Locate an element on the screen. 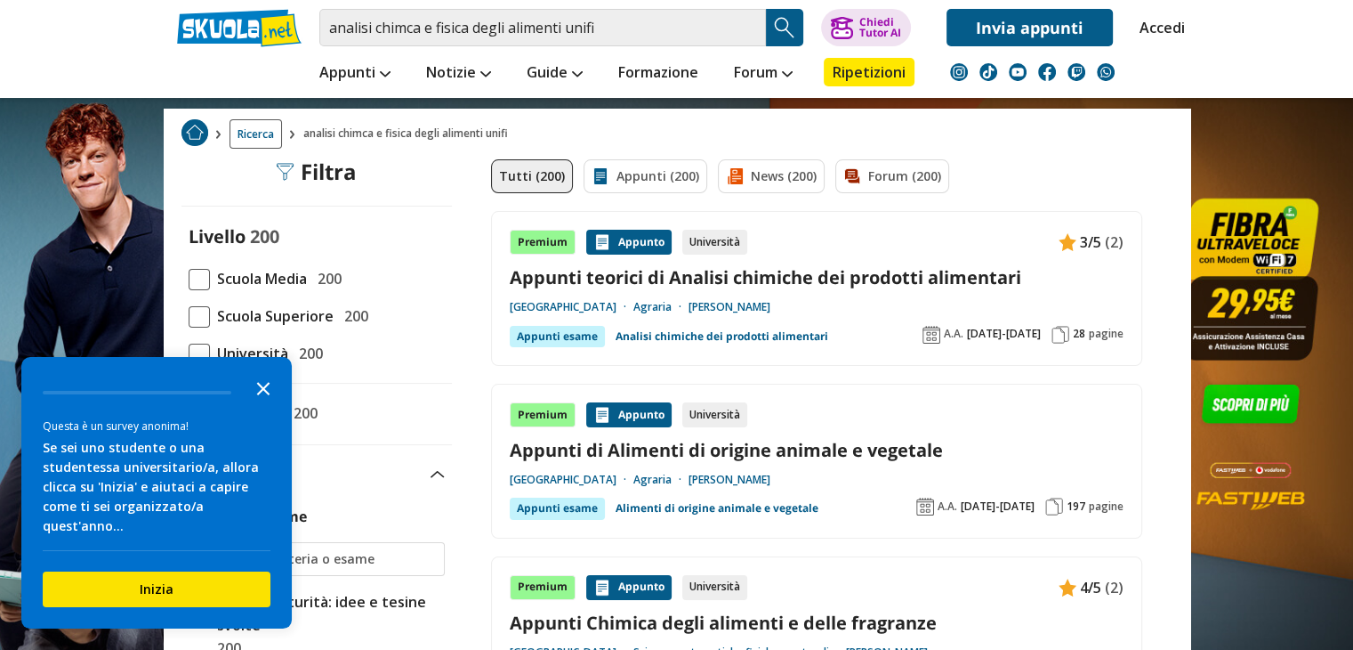 The image size is (1353, 650). a: Formazione is located at coordinates (658, 74).